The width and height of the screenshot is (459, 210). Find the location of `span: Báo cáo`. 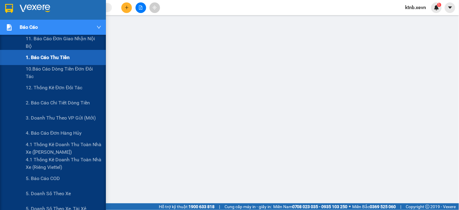

span: Báo cáo is located at coordinates (29, 27).